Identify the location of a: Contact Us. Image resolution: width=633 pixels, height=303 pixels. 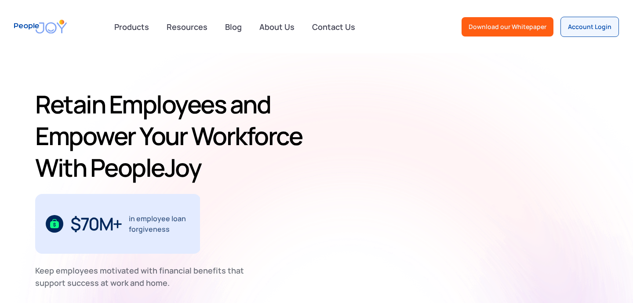
(334, 27).